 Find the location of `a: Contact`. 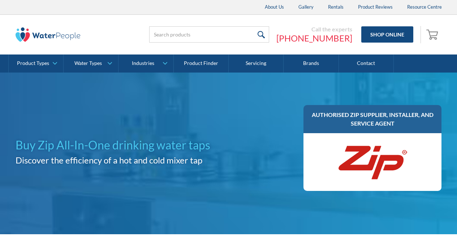

a: Contact is located at coordinates (366, 64).